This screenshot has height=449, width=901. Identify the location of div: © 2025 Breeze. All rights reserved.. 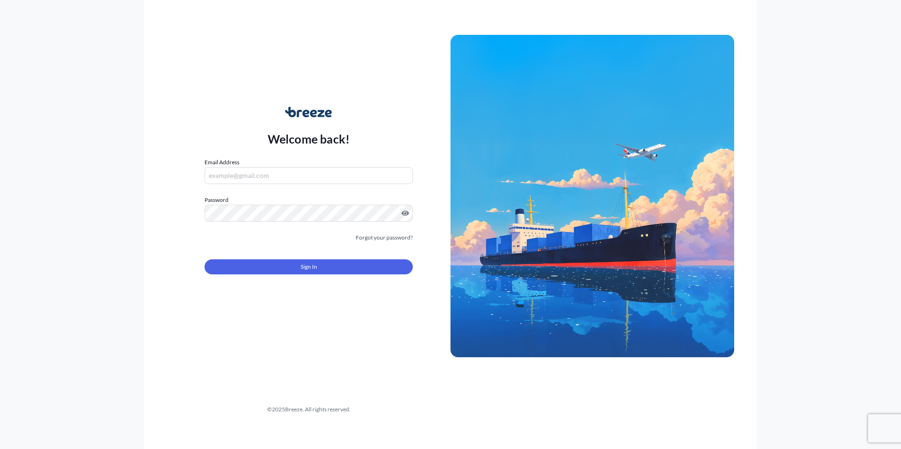
(309, 410).